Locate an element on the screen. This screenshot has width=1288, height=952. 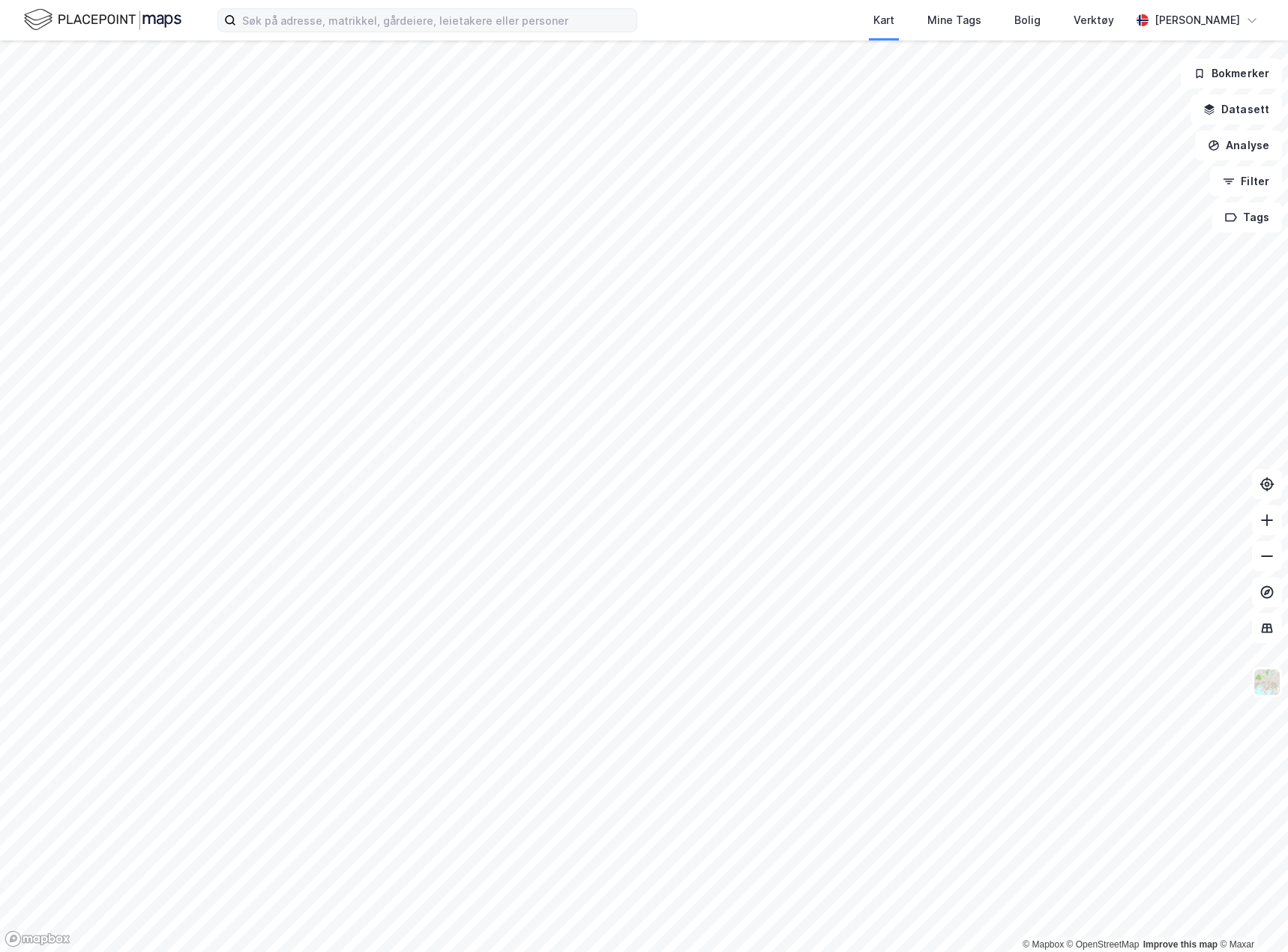
button: Analyse is located at coordinates (1238, 146).